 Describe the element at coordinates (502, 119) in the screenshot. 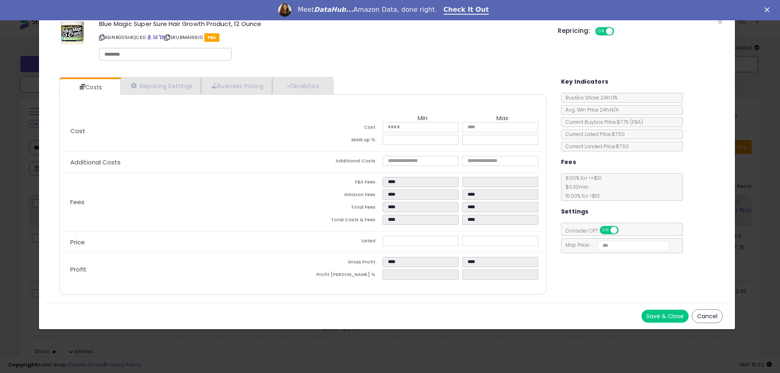

I see `th: Max` at that location.